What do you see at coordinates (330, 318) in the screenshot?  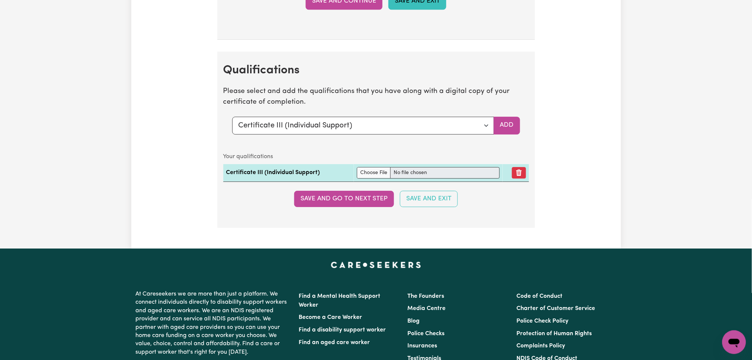 I see `a: Become a Care Worker` at bounding box center [330, 318].